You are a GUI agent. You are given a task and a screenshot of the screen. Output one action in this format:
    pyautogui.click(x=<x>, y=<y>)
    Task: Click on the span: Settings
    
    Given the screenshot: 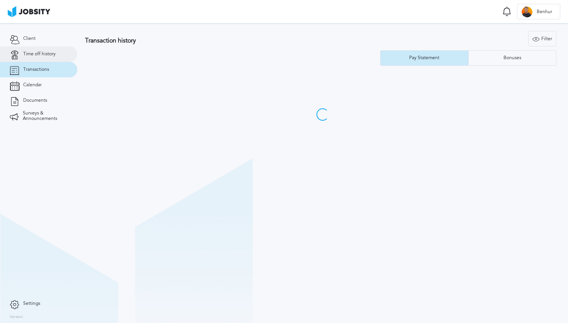 What is the action you would take?
    pyautogui.click(x=32, y=303)
    